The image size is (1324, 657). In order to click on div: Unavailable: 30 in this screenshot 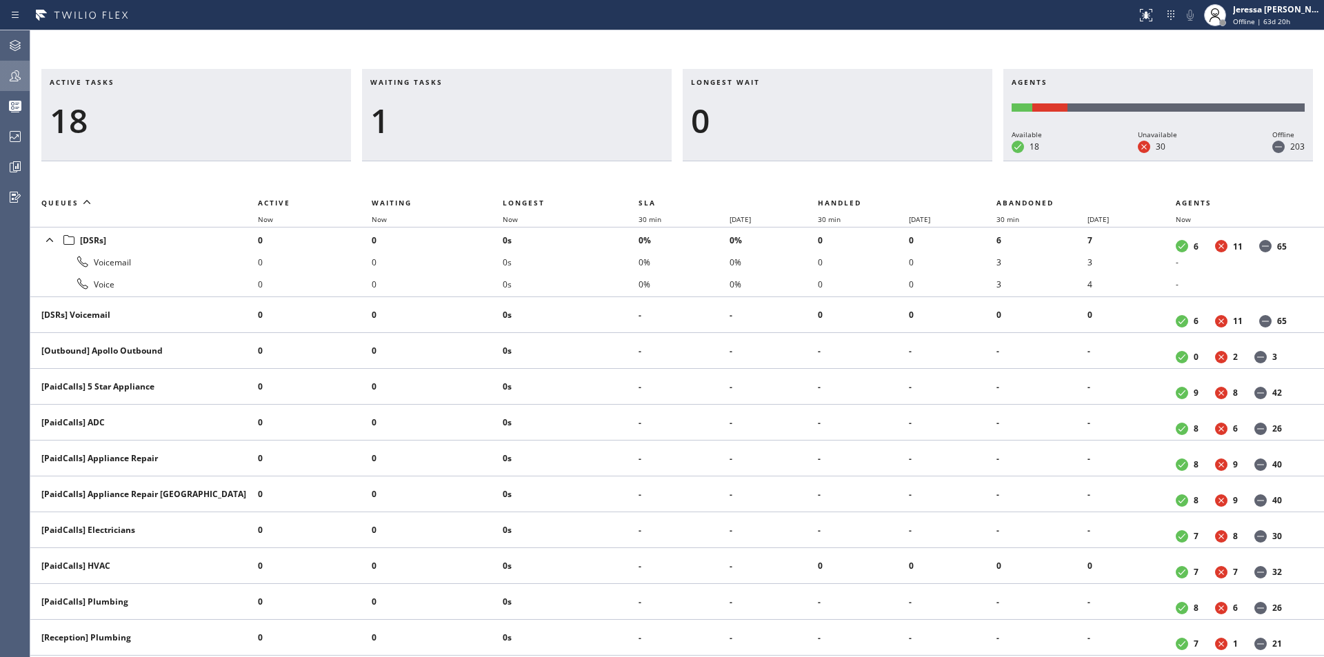, I will do `click(1050, 108)`.